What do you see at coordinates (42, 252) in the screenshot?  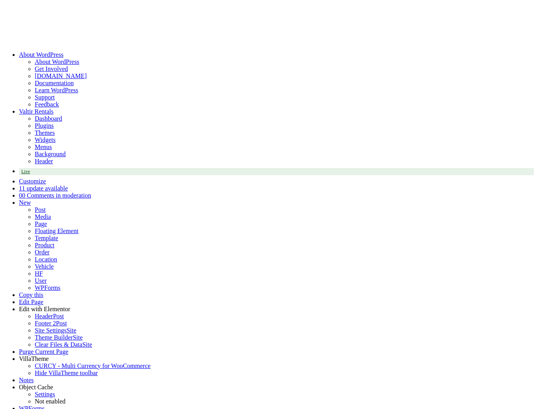 I see `a: Order` at bounding box center [42, 252].